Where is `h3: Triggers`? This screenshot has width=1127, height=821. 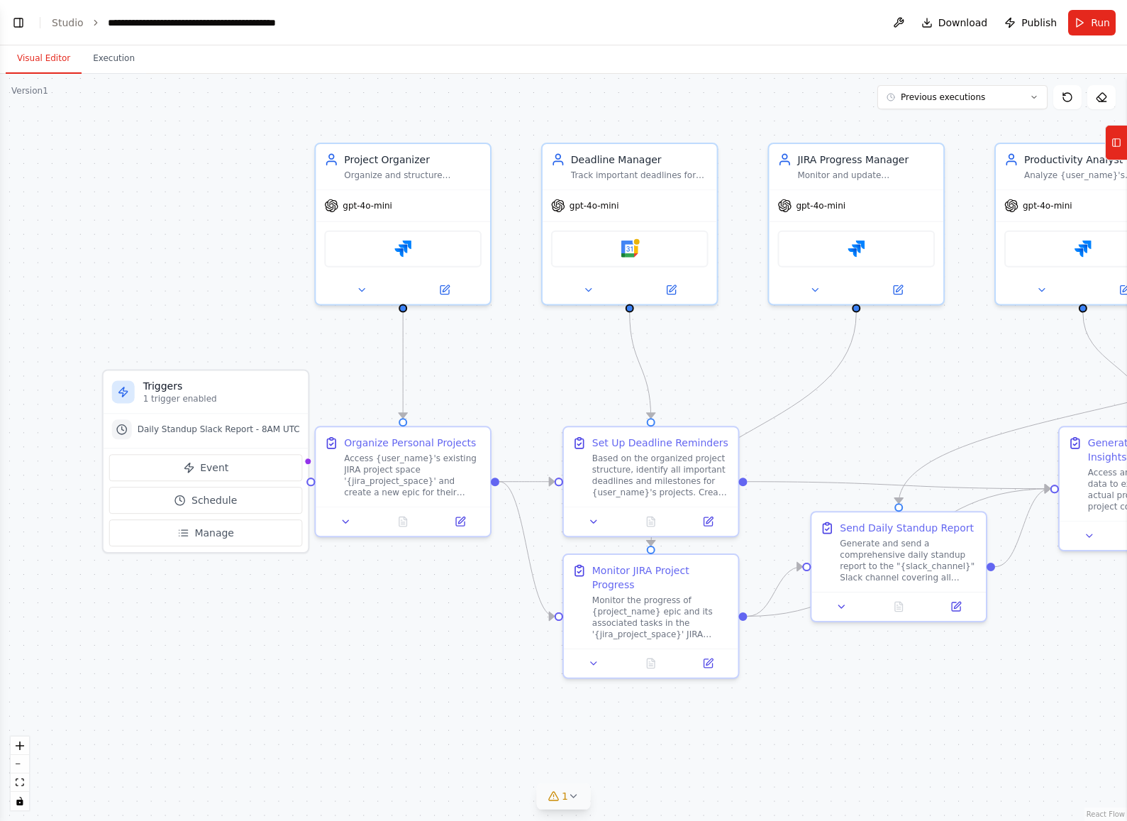
h3: Triggers is located at coordinates (221, 386).